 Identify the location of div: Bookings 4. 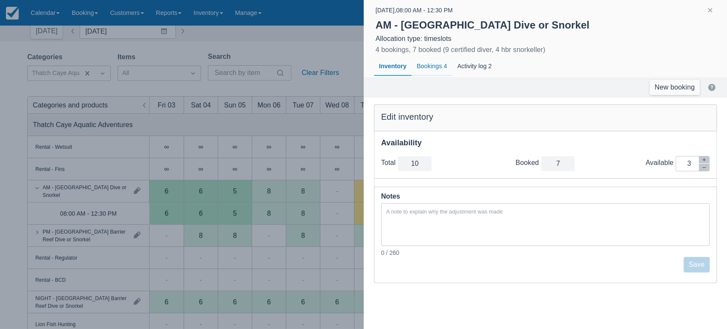
(431, 66).